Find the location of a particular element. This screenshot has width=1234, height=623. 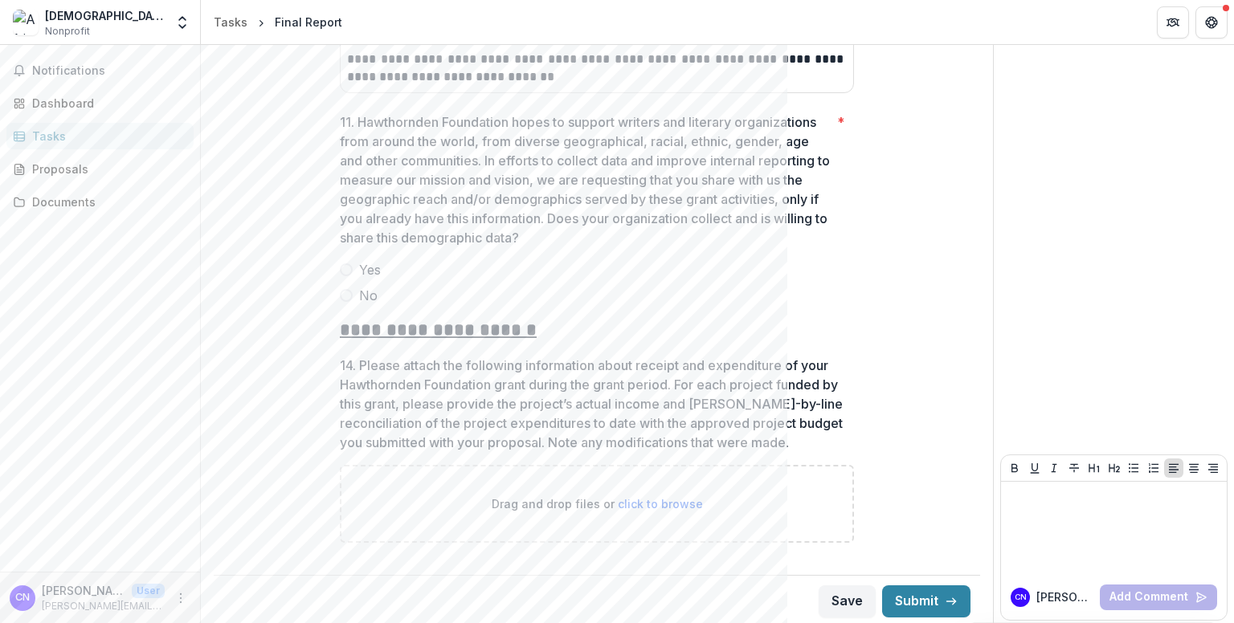

button: Get Help is located at coordinates (1211, 22).